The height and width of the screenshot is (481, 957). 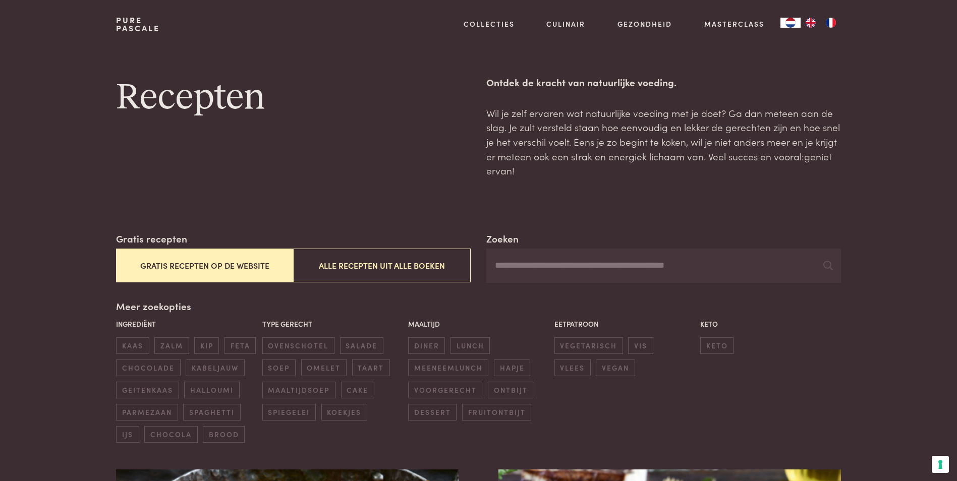 I want to click on span: halloumi, so click(x=211, y=390).